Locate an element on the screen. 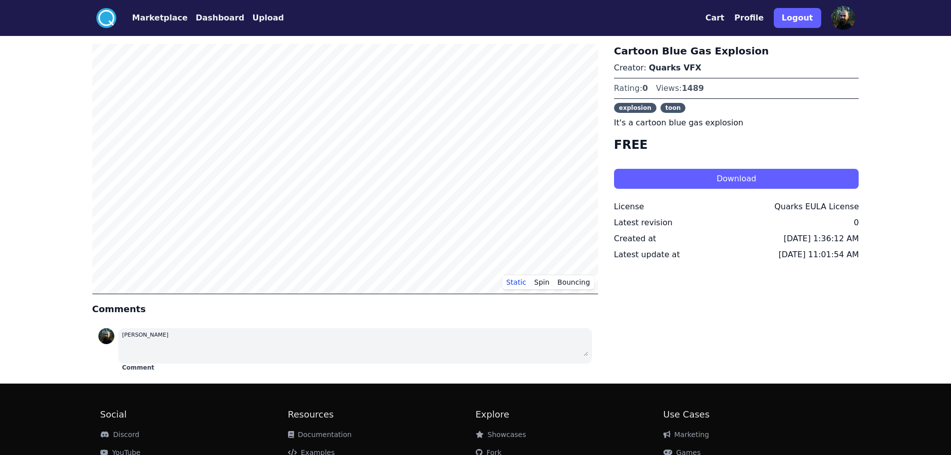 The height and width of the screenshot is (455, 951). button: Profile is located at coordinates (749, 18).